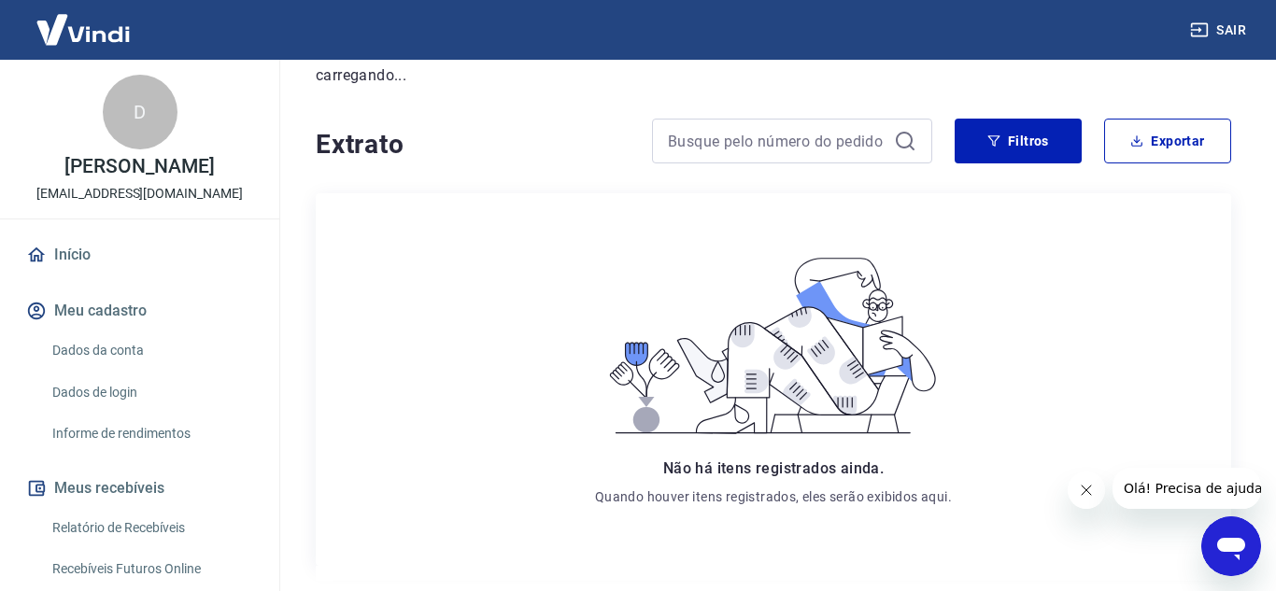 The width and height of the screenshot is (1276, 591). What do you see at coordinates (150, 392) in the screenshot?
I see `a: Dados de login` at bounding box center [150, 392].